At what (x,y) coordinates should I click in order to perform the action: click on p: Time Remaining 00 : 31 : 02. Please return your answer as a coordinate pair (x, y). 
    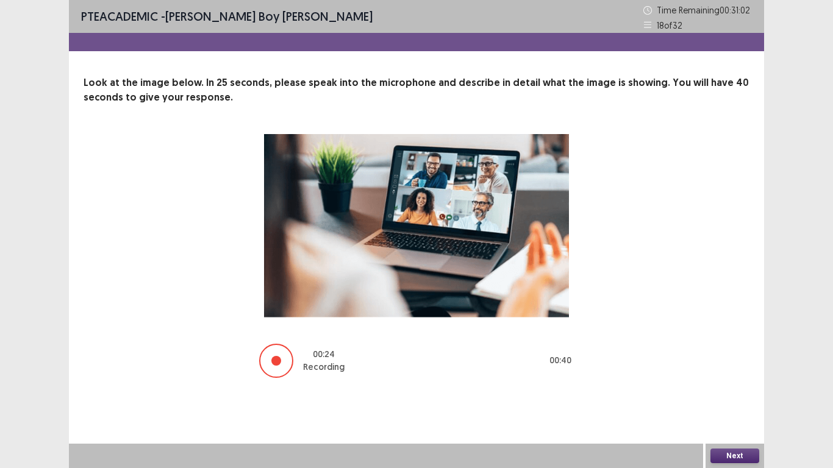
    Looking at the image, I should click on (704, 10).